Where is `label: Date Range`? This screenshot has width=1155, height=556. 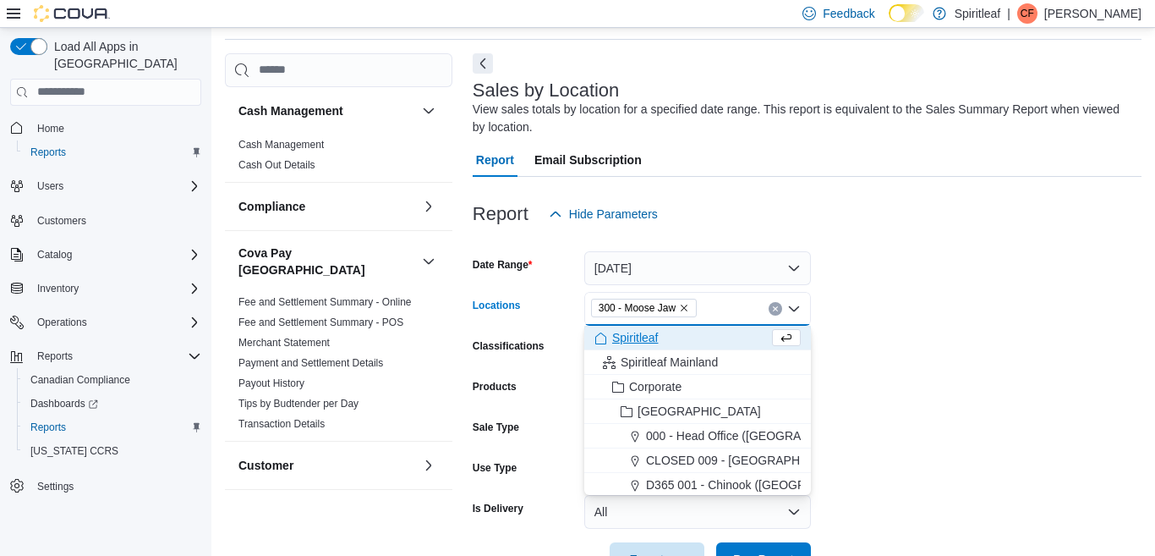
label: Date Range is located at coordinates (502, 265).